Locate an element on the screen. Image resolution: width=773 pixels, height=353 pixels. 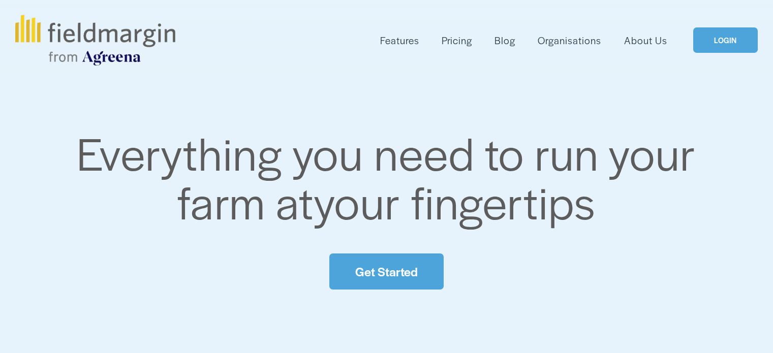
a: LOGIN is located at coordinates (726, 40).